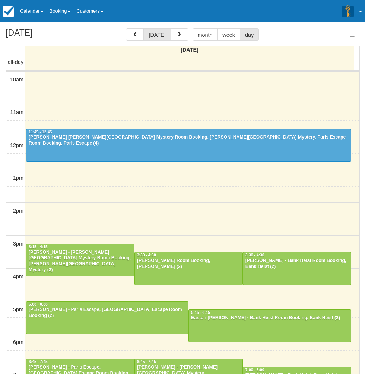 The image size is (365, 376). Describe the element at coordinates (38, 247) in the screenshot. I see `span: 3:15 - 4:15` at that location.